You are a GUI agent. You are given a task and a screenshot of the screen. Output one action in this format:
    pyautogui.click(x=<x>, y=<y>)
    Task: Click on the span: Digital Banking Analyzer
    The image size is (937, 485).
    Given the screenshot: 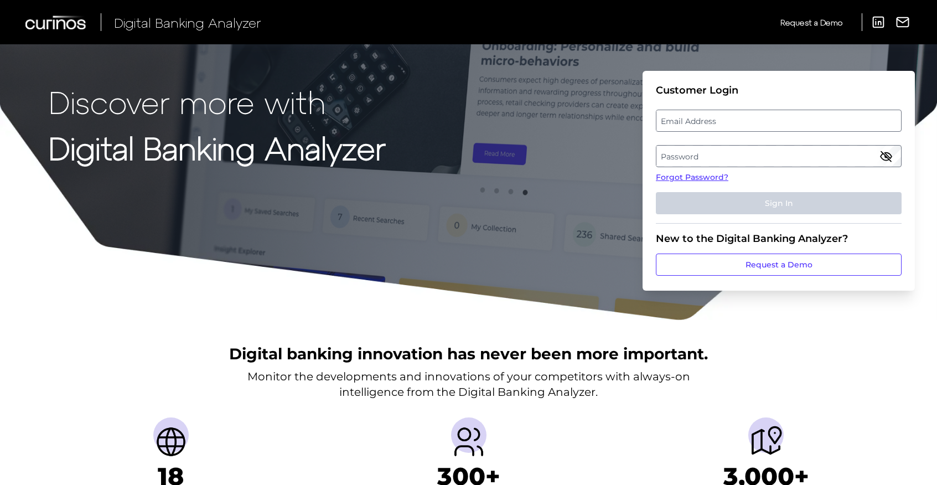 What is the action you would take?
    pyautogui.click(x=188, y=22)
    